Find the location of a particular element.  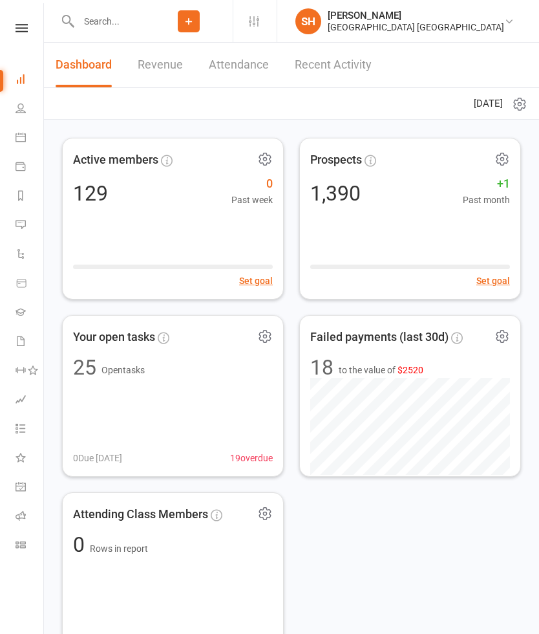

a: Roll call kiosk mode is located at coordinates (30, 517).